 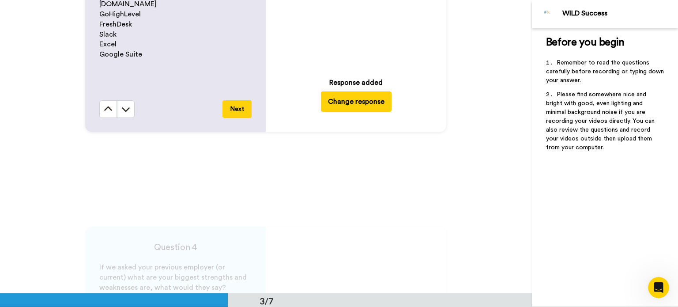 What do you see at coordinates (606, 72) in the screenshot?
I see `span: Remember to read the questions carefully before recording or typing down your answer.` at bounding box center [606, 72].